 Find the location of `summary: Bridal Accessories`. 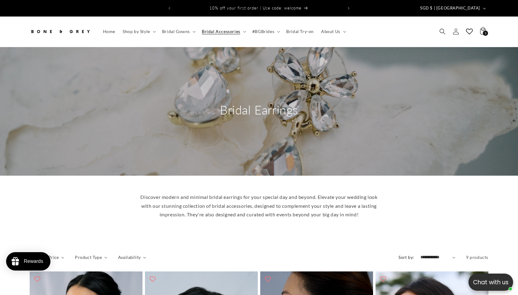

summary: Bridal Accessories is located at coordinates (223, 32).